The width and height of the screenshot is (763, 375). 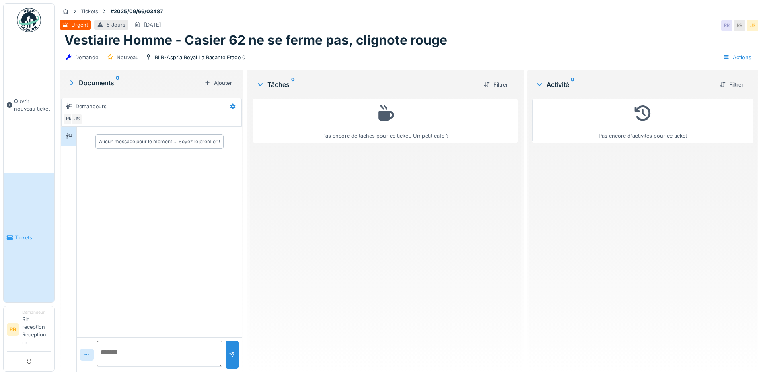 What do you see at coordinates (200, 57) in the screenshot?
I see `div: RLR-Aspria Royal La Rasante Etage 0` at bounding box center [200, 57].